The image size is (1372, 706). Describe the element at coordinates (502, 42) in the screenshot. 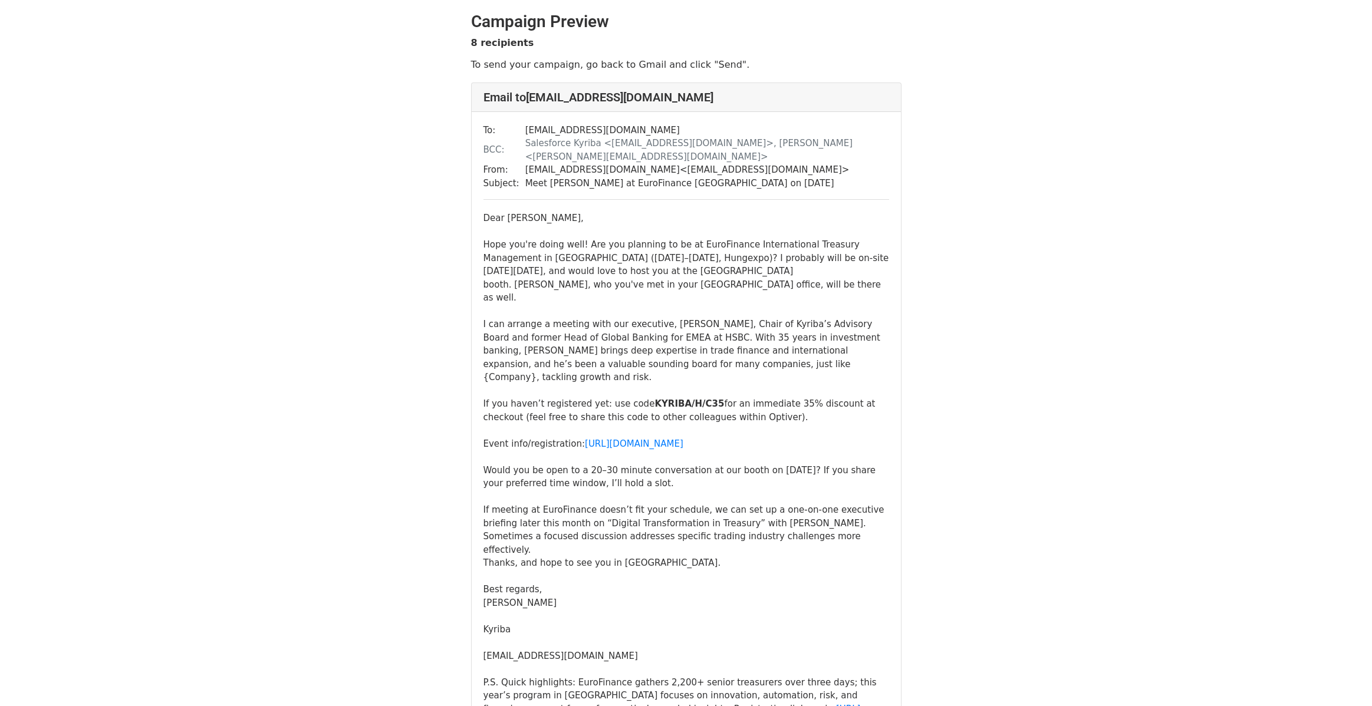

I see `strong: 8 recipients` at that location.